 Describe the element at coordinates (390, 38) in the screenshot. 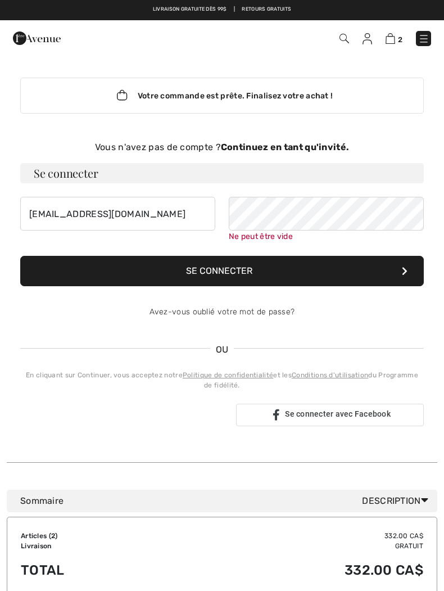

I see `img: Panier d'achat` at that location.